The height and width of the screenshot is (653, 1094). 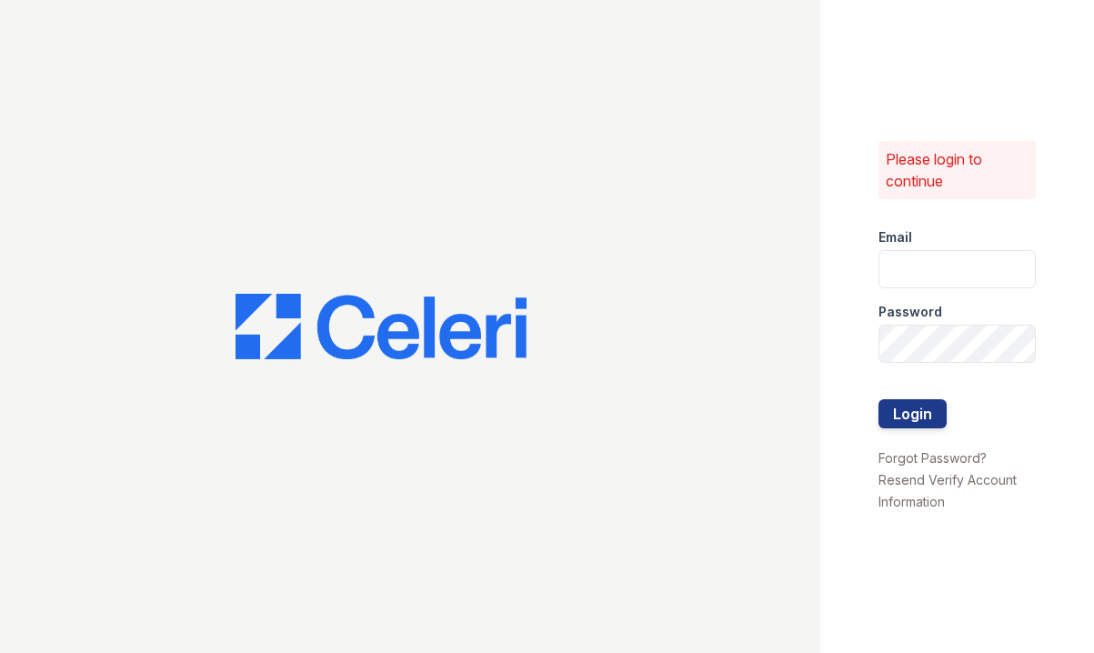 I want to click on a: Forgot Password?, so click(x=933, y=458).